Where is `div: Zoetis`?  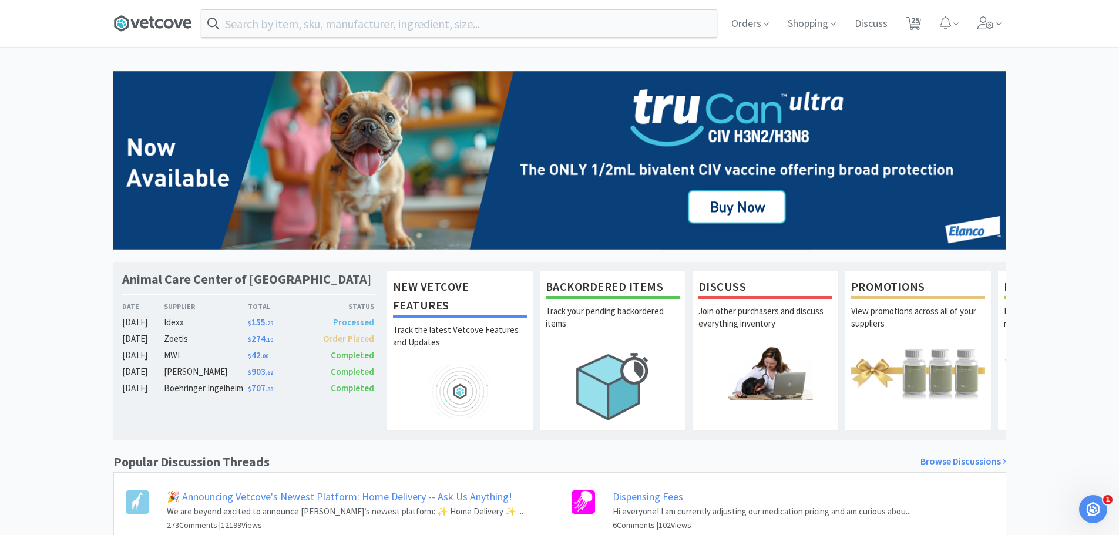 div: Zoetis is located at coordinates (206, 339).